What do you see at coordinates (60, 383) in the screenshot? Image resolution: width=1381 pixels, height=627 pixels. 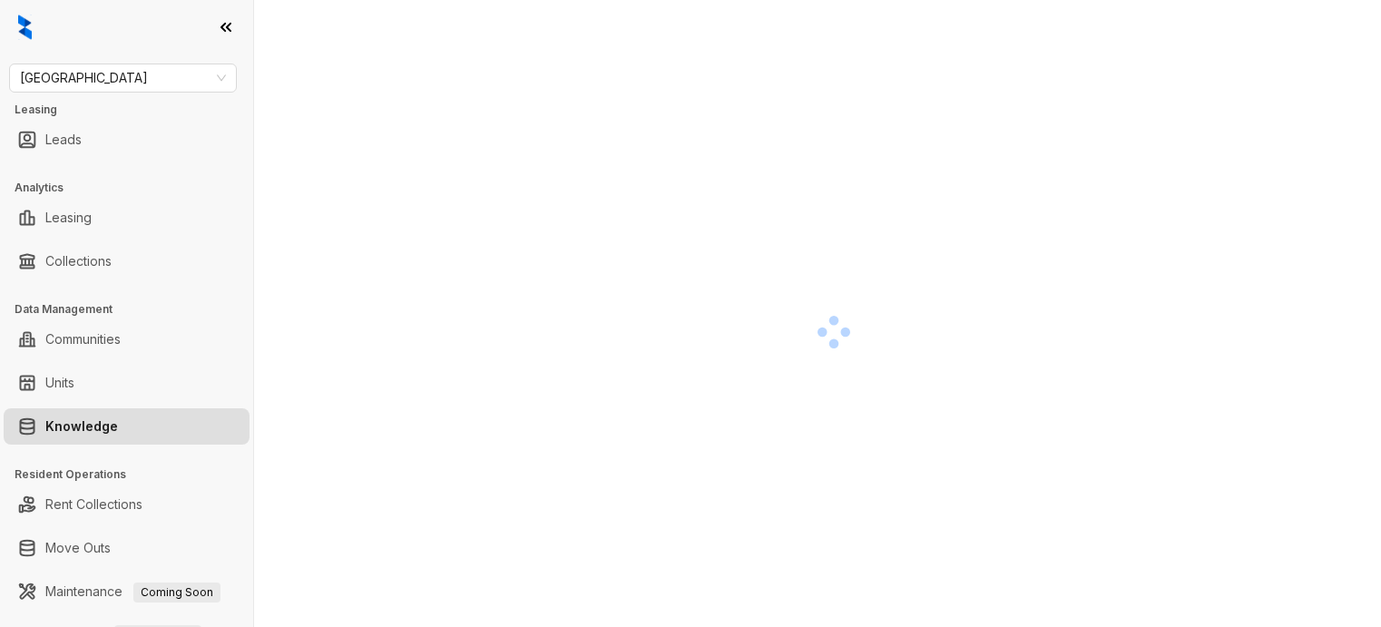 I see `a: Units` at bounding box center [60, 383].